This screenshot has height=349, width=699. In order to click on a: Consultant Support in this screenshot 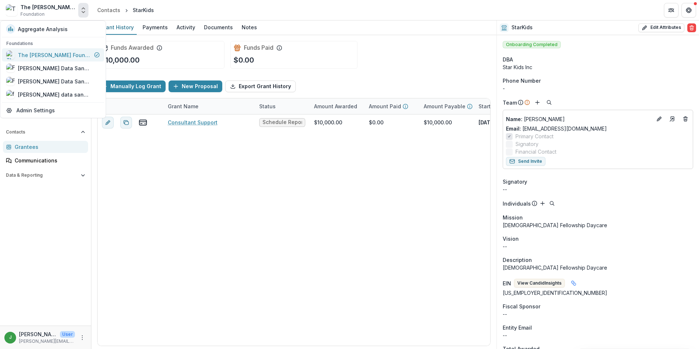, I will do `click(193, 122)`.